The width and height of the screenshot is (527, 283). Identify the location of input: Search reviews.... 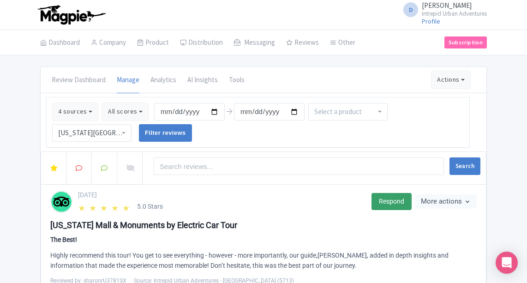
(299, 166).